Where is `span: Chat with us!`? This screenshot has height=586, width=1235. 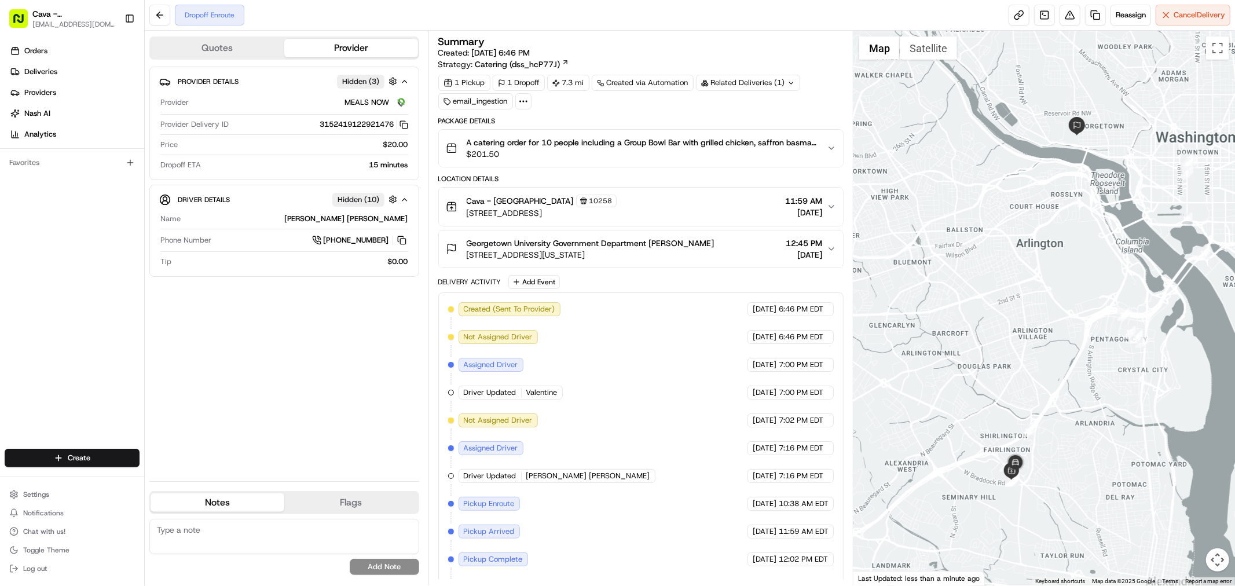
span: Chat with us! is located at coordinates (44, 532).